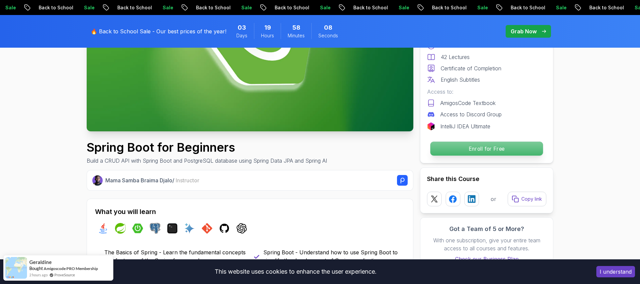 This screenshot has width=640, height=284. Describe the element at coordinates (250, 212) in the screenshot. I see `h2: What you will learn` at that location.